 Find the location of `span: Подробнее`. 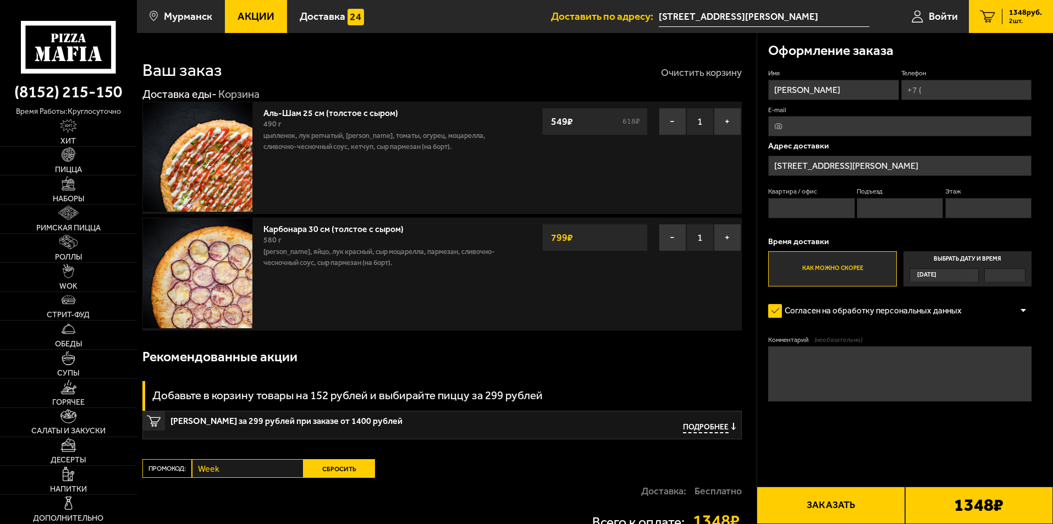

span: Подробнее is located at coordinates (706, 428).